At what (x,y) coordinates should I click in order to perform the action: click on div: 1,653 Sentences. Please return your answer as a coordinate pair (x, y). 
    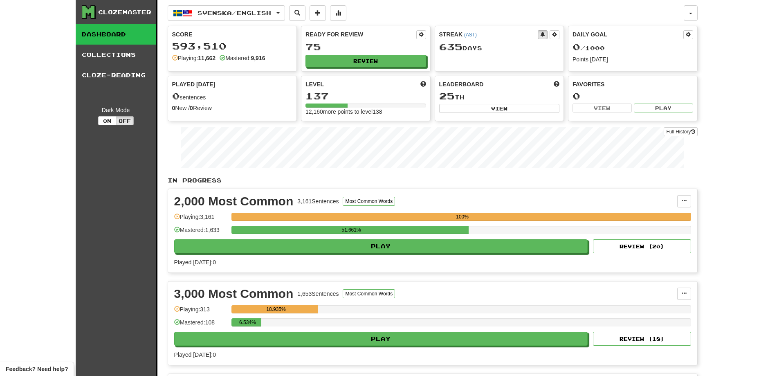
    Looking at the image, I should click on (318, 294).